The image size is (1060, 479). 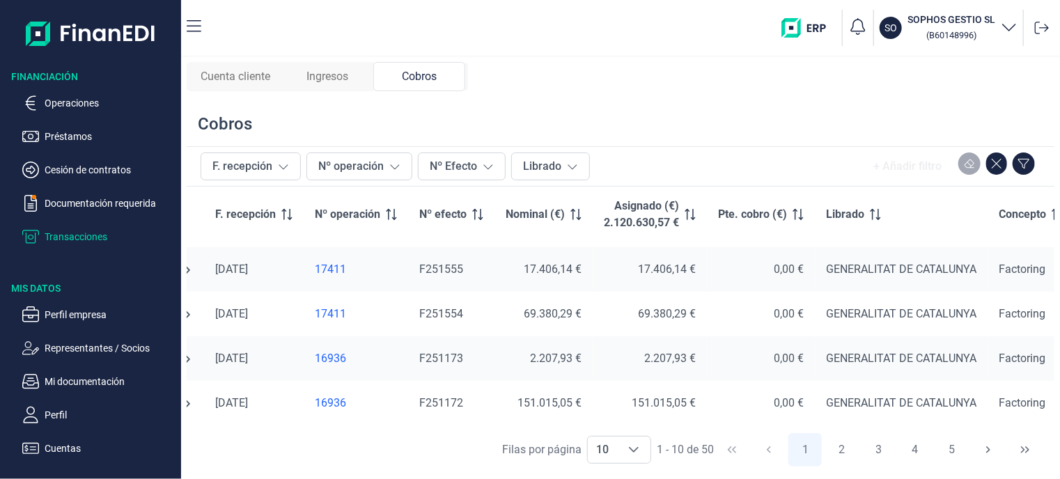 I want to click on span: Nº operación, so click(x=347, y=214).